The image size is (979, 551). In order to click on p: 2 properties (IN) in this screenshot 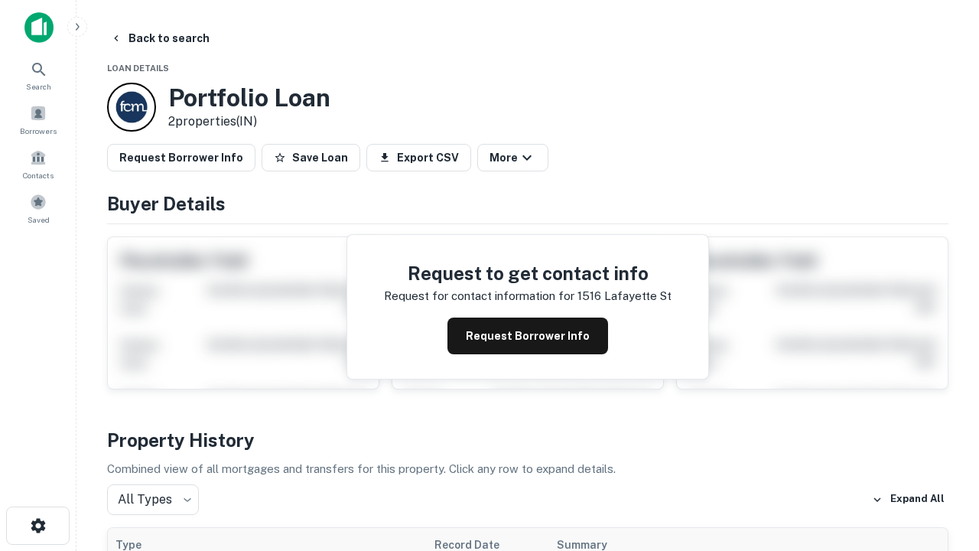, I will do `click(249, 122)`.